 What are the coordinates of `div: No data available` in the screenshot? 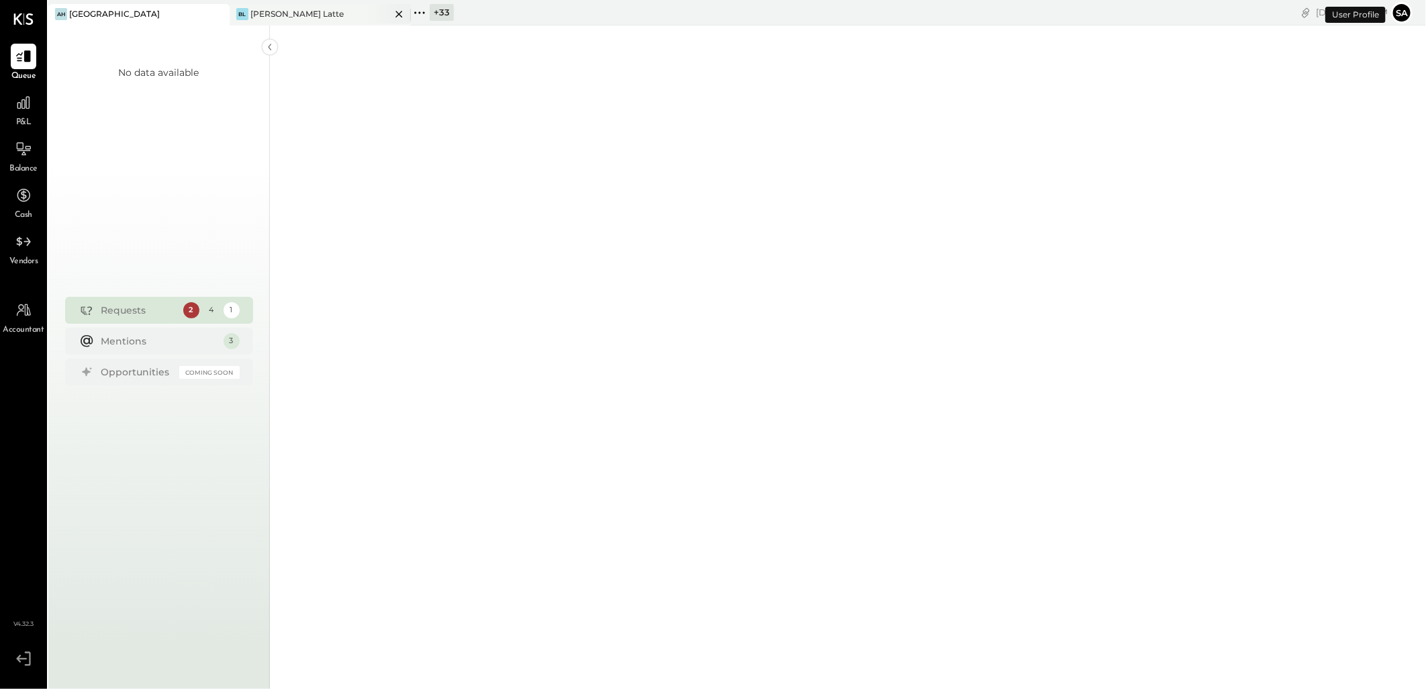 It's located at (159, 73).